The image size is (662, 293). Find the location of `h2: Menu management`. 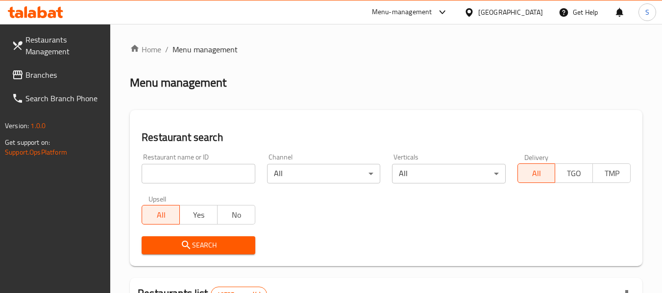

h2: Menu management is located at coordinates (178, 83).